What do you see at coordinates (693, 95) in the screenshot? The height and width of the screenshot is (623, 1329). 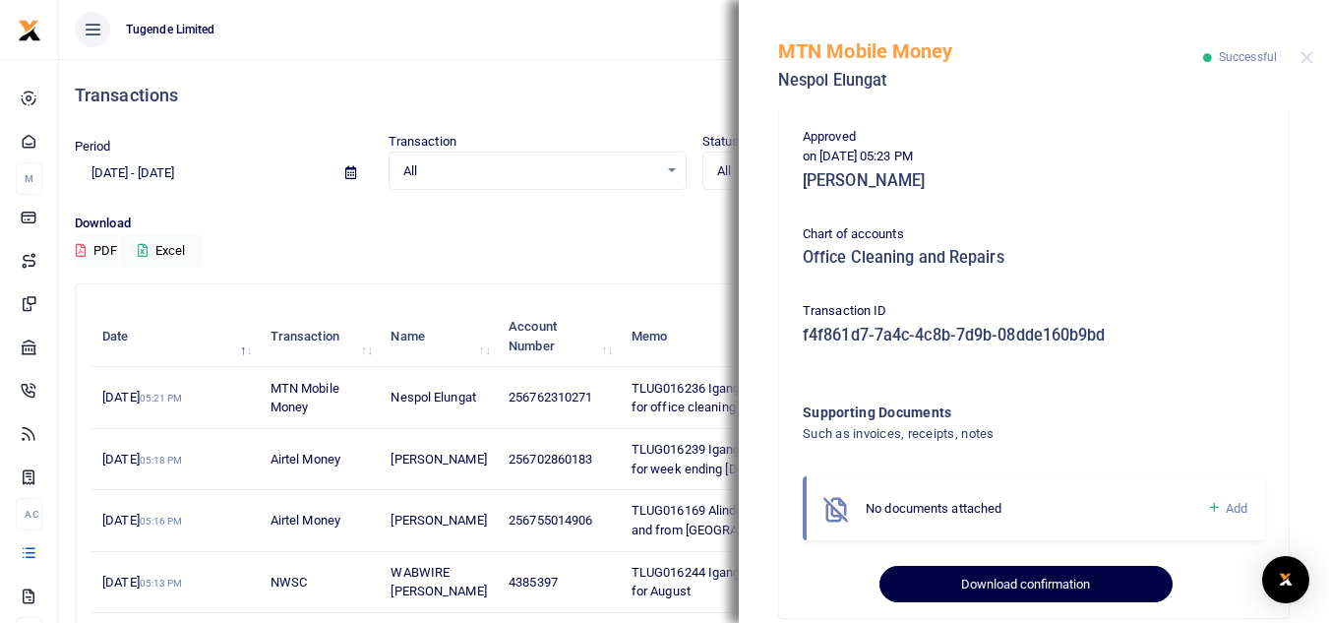 I see `h4: Transactions` at bounding box center [693, 95].